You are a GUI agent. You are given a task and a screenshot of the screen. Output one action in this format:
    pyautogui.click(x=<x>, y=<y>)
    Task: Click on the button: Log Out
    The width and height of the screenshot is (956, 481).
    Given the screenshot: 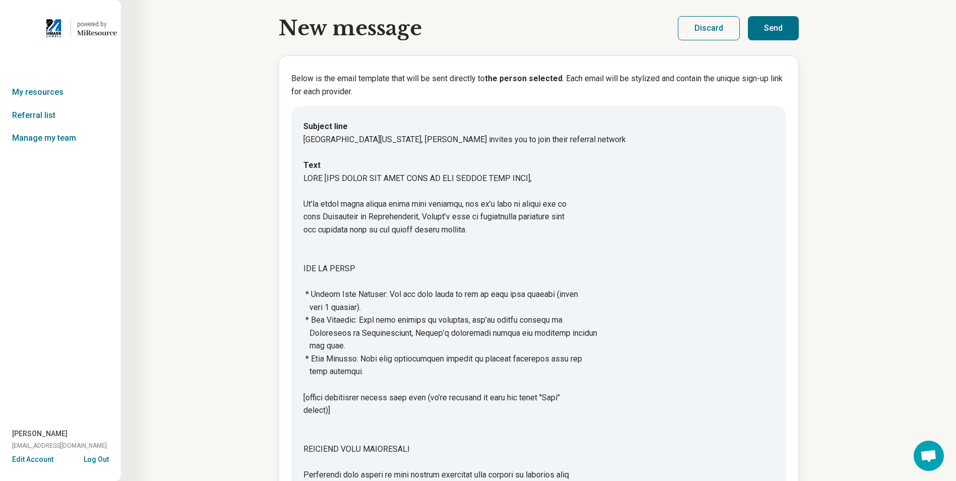 What is the action you would take?
    pyautogui.click(x=96, y=458)
    